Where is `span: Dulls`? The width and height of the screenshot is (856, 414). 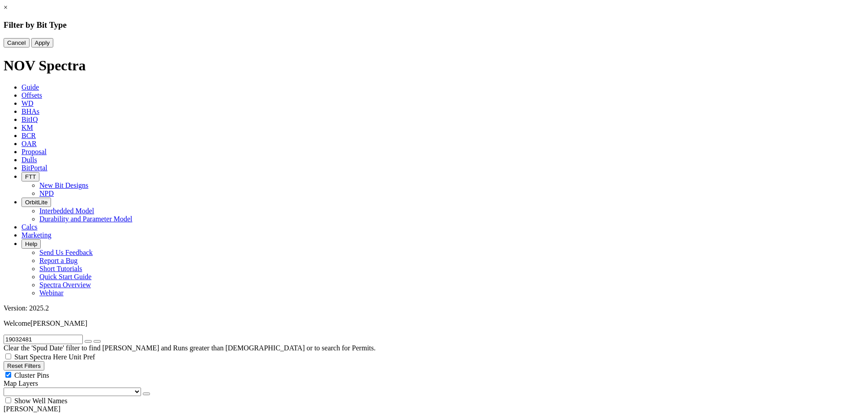
span: Dulls is located at coordinates (29, 159).